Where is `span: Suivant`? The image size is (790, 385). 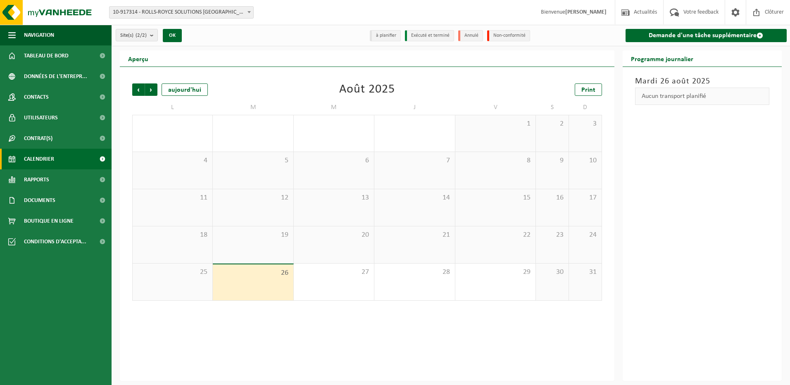
span: Suivant is located at coordinates (151, 90).